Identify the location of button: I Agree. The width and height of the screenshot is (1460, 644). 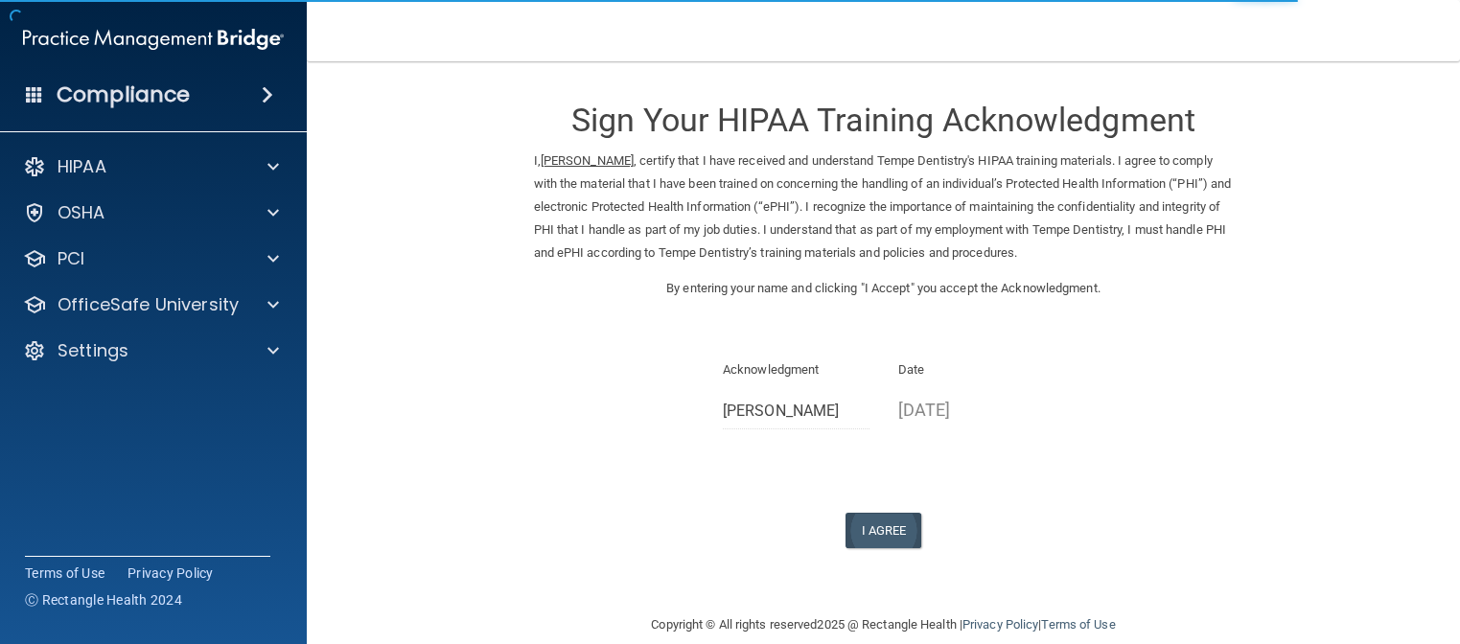
(884, 530).